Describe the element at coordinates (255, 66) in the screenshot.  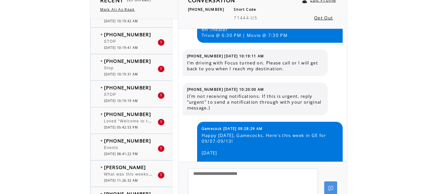
I see `span: I’m driving with Focus turned on. Please call or I will get back to you when I reach my destination.` at that location.